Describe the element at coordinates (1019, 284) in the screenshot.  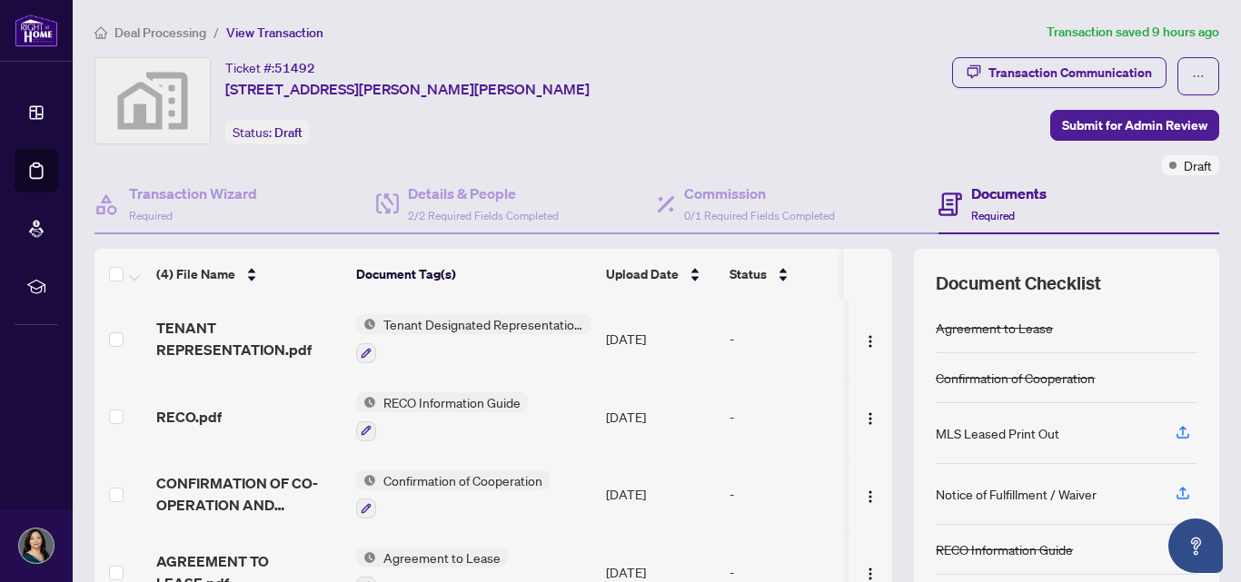
I see `span: Document Checklist` at that location.